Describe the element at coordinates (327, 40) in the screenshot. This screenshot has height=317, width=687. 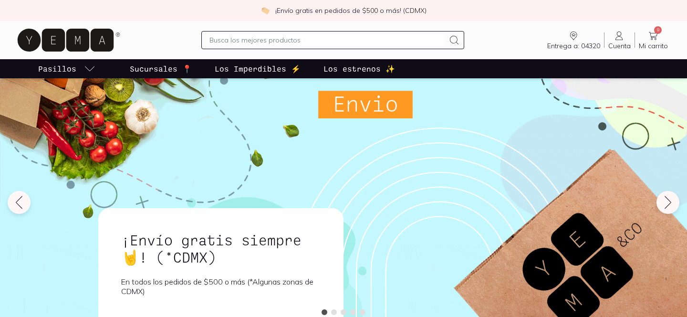
I see `input: Busca los mejores productos` at that location.